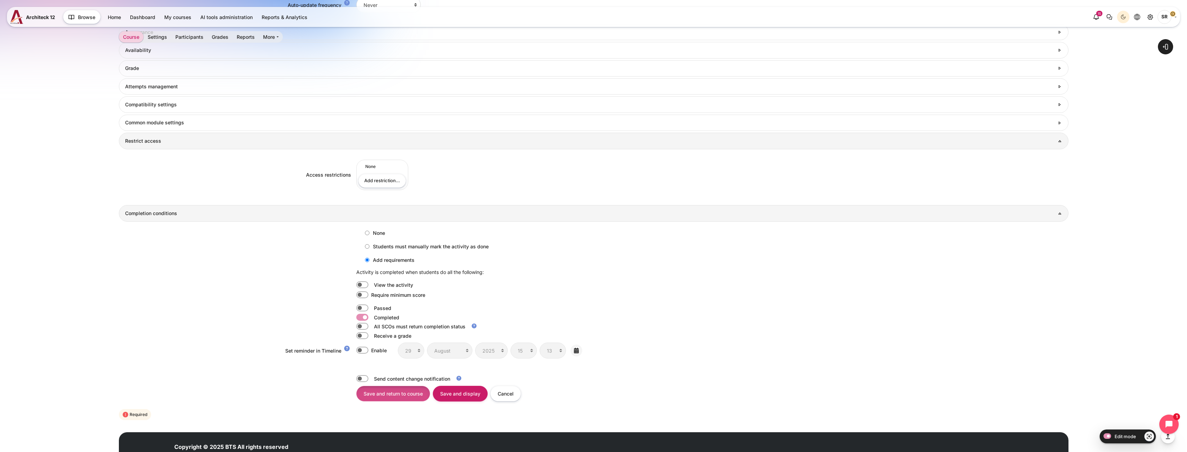 The image size is (1187, 452). Describe the element at coordinates (347, 349) in the screenshot. I see `i: Help with Set reminder in Timeline` at that location.